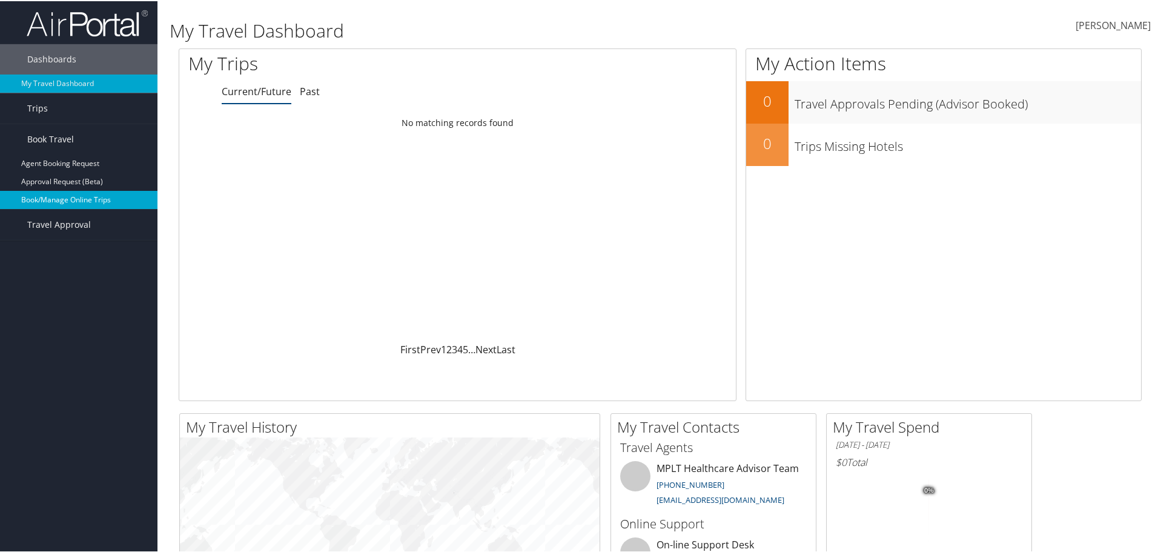  I want to click on h3: Trips Missing Hotels, so click(968, 142).